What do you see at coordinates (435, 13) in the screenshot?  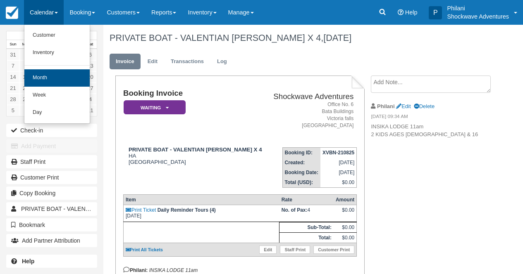 I see `div: P` at bounding box center [435, 13].